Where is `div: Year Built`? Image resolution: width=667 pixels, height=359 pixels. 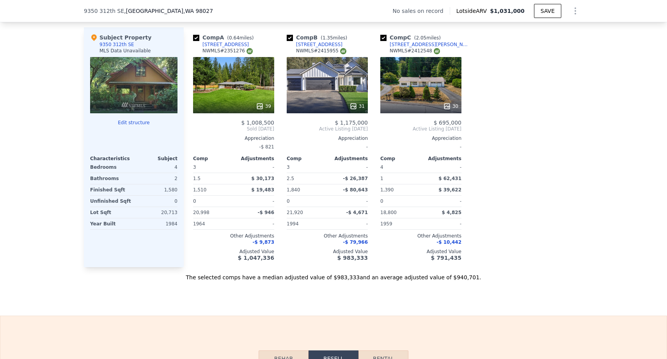
div: Year Built is located at coordinates (111, 224).